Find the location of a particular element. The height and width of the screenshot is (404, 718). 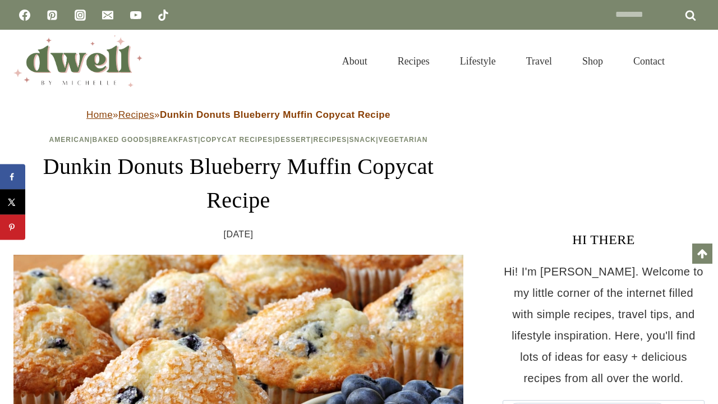

a: Snack is located at coordinates (363, 140).